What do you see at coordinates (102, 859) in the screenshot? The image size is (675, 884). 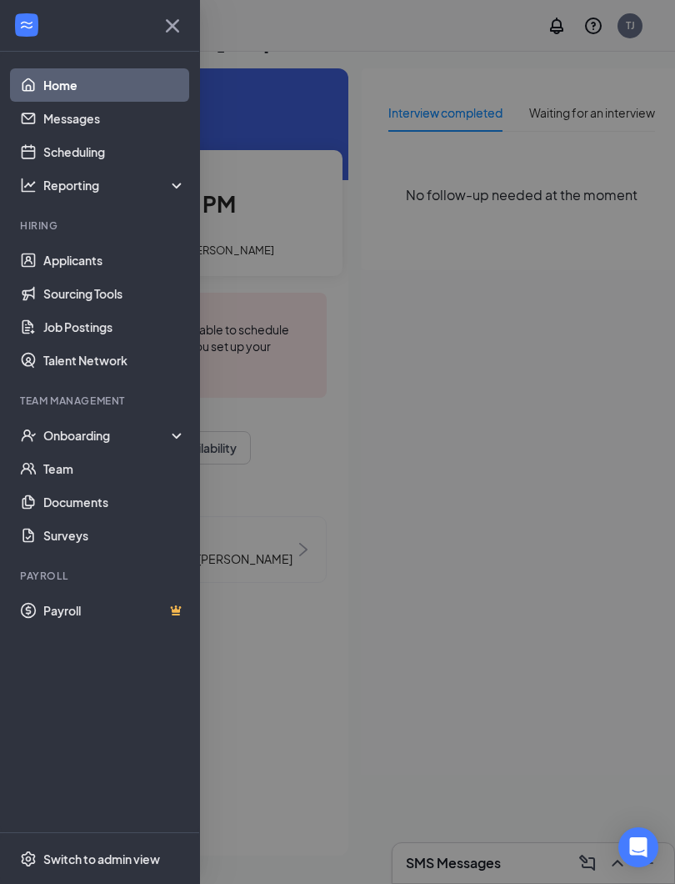 I see `div: Switch to admin view` at bounding box center [102, 859].